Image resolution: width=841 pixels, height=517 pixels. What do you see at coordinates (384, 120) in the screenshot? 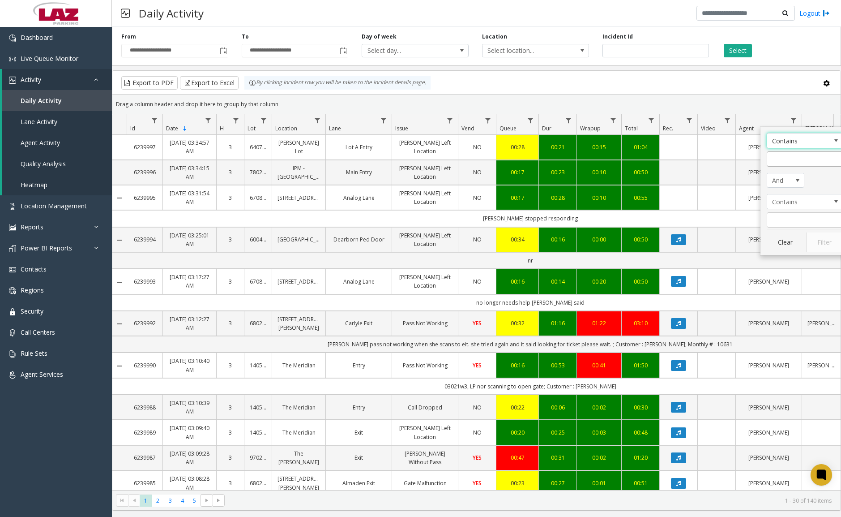
I see `a: Lane Filter Menu` at bounding box center [384, 120].